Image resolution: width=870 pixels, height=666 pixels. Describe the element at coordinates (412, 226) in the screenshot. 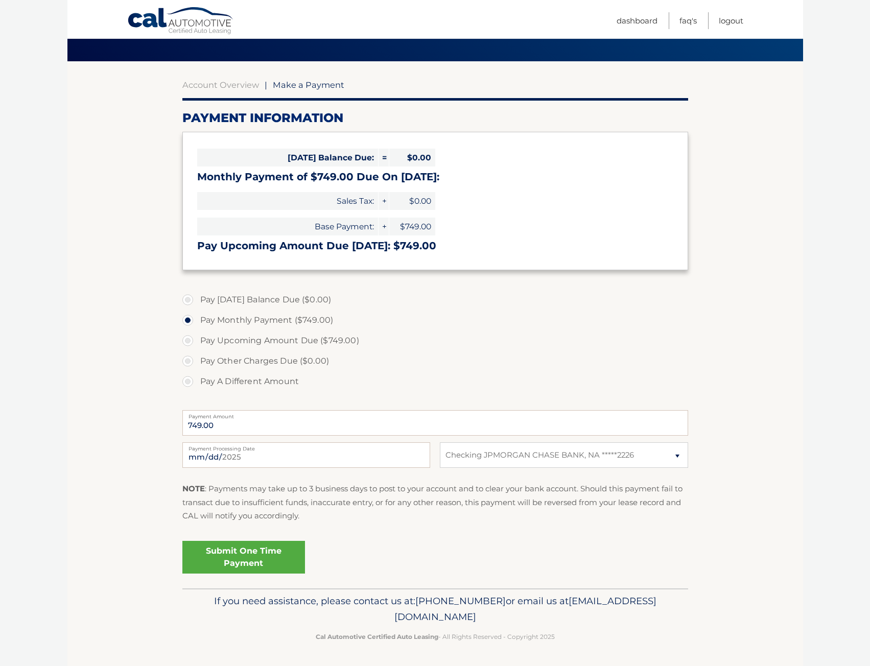

I see `span: $749.00` at that location.